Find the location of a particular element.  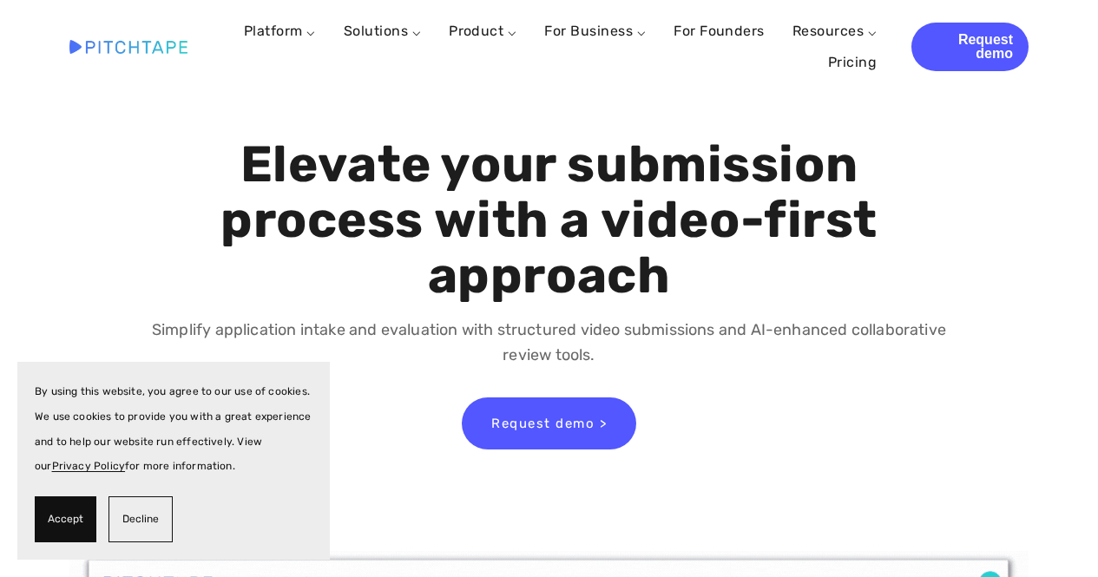

button: Decline is located at coordinates (141, 519).